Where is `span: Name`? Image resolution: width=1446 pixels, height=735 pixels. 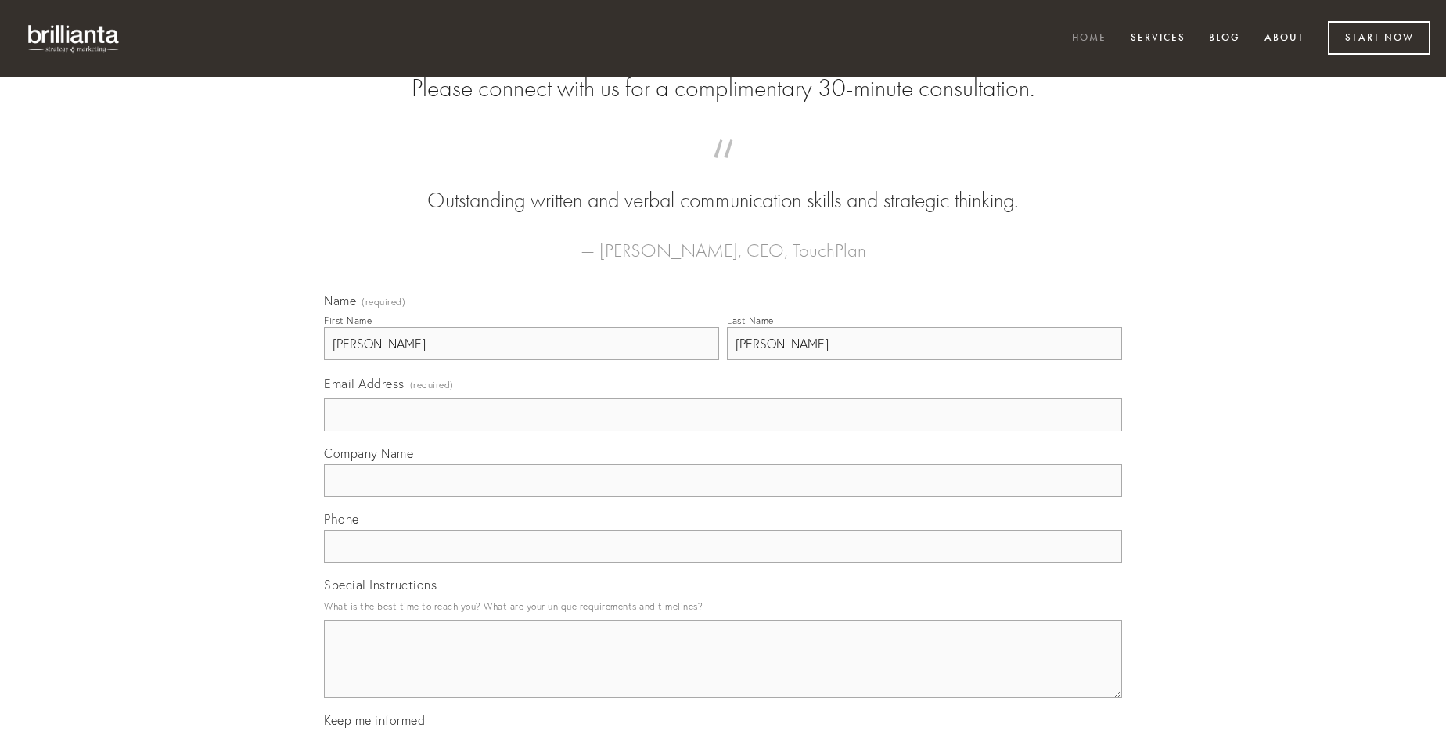
span: Name is located at coordinates (339, 300).